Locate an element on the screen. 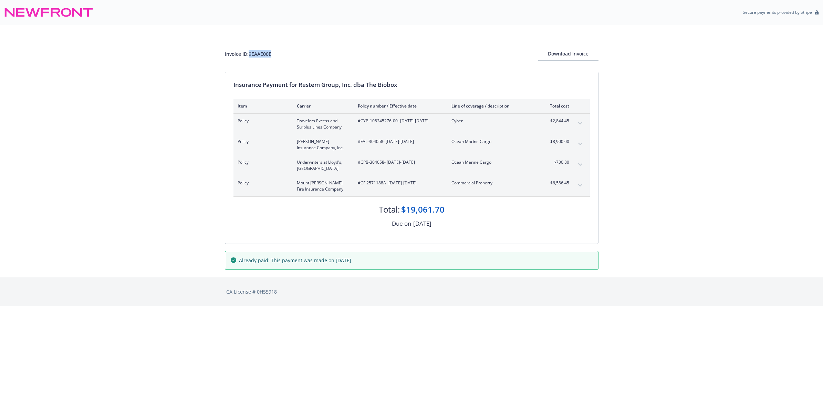 The width and height of the screenshot is (823, 398). div: CA License # 0H55918 is located at coordinates (411, 291).